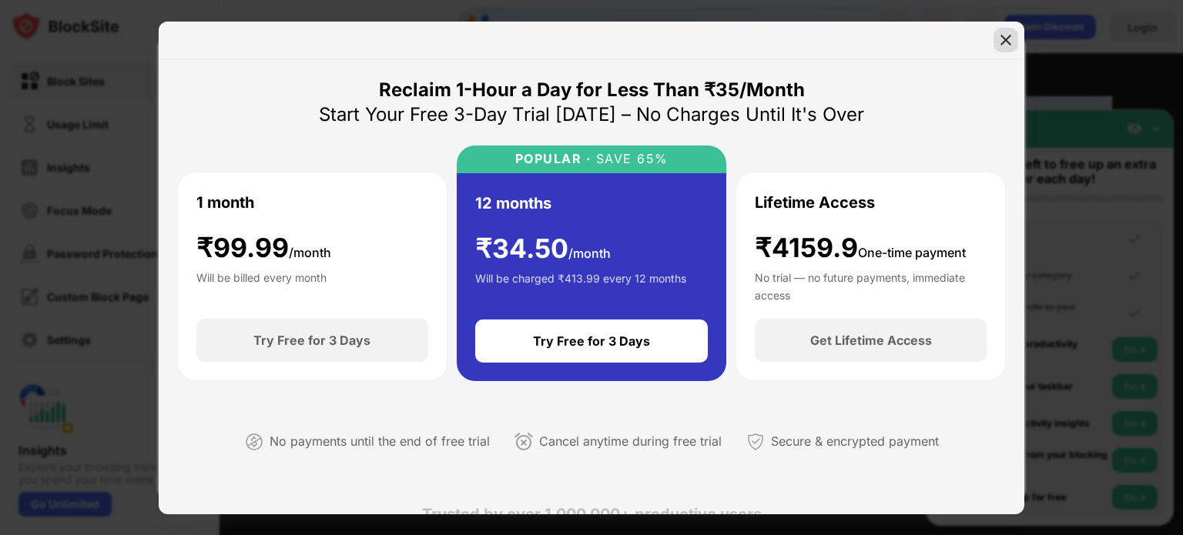 Image resolution: width=1183 pixels, height=535 pixels. What do you see at coordinates (870, 285) in the screenshot?
I see `div: No trial — no future payments, immediate access` at bounding box center [870, 285].